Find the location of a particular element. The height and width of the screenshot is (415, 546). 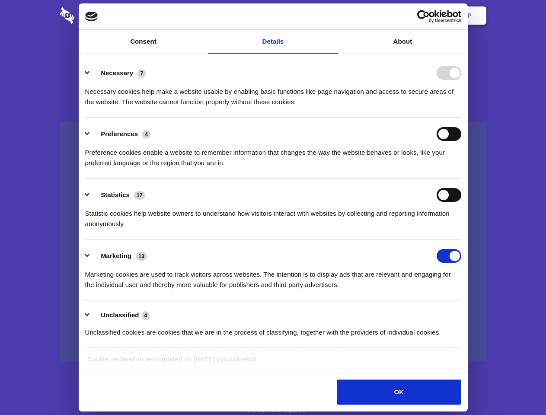

button: Marketing (13) is located at coordinates (119, 256).